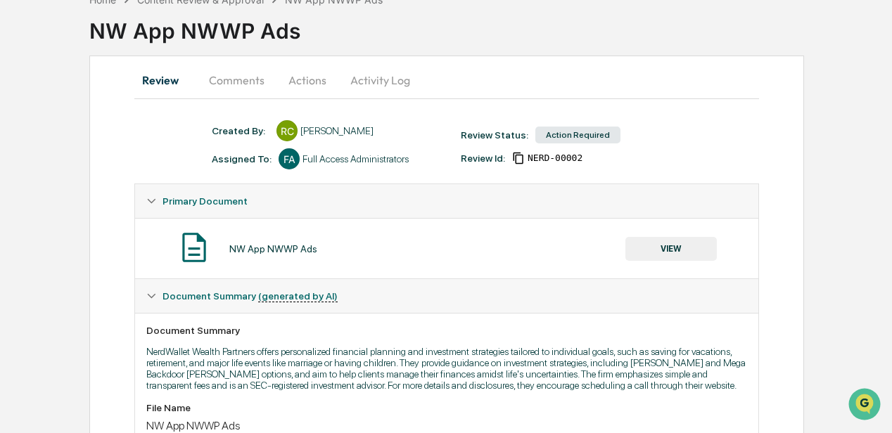 This screenshot has height=433, width=892. Describe the element at coordinates (447, 408) in the screenshot. I see `div: File Name` at that location.